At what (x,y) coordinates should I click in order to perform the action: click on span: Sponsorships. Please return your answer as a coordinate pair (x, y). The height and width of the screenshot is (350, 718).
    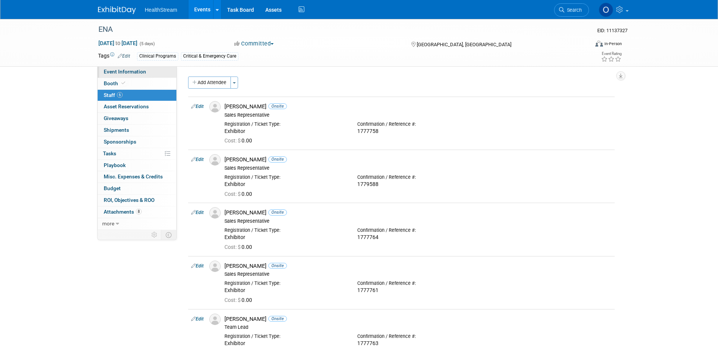
    Looking at the image, I should click on (120, 142).